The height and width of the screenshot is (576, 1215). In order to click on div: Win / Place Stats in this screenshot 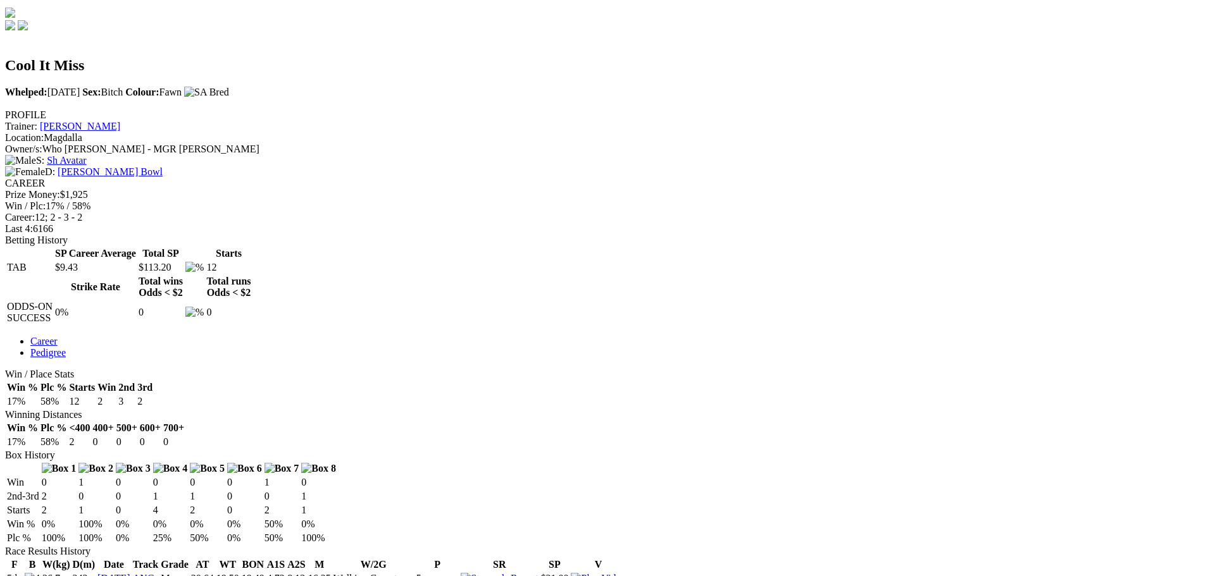, I will do `click(602, 375)`.